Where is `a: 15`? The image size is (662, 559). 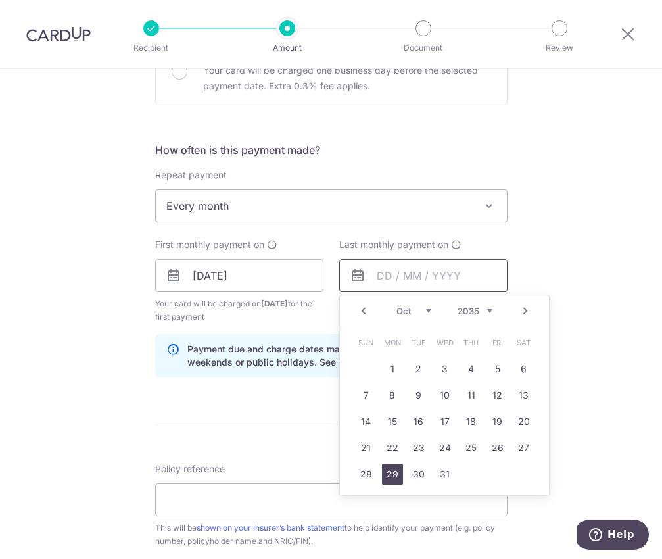 a: 15 is located at coordinates (393, 421).